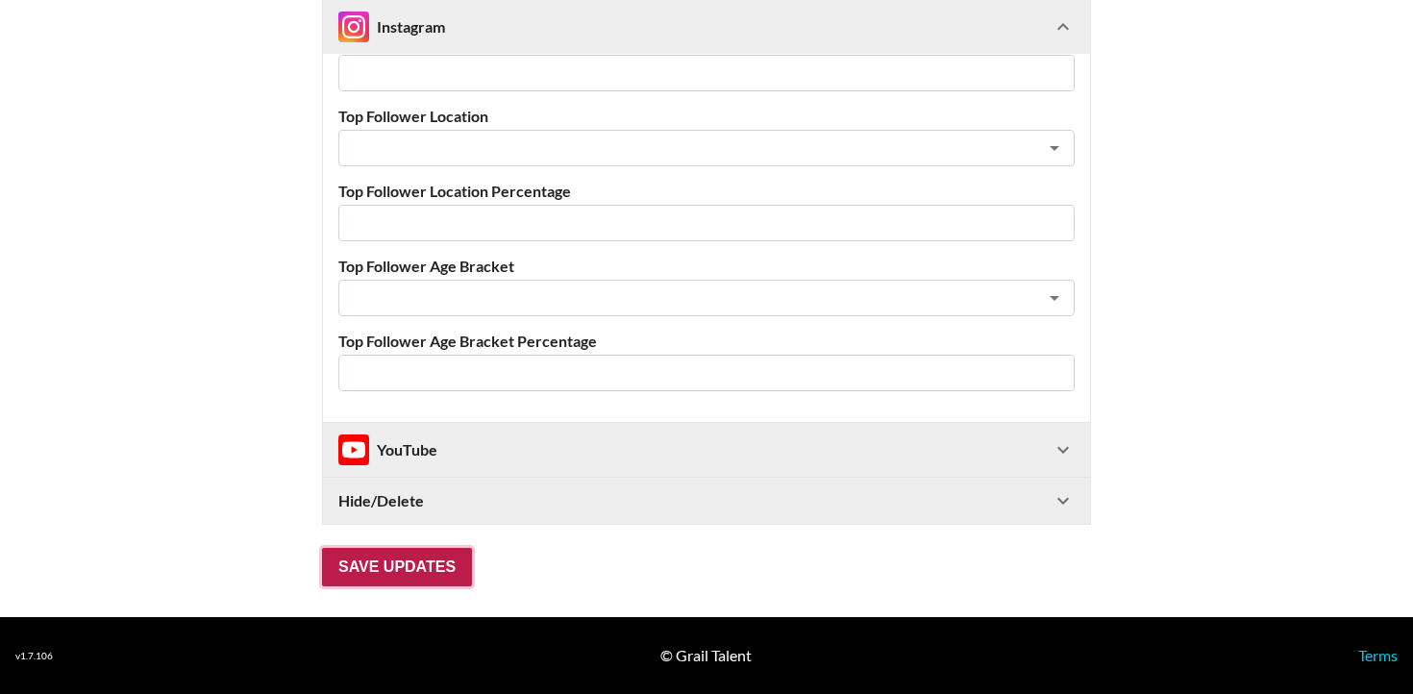 The height and width of the screenshot is (694, 1413). I want to click on label: Top Follower Location, so click(707, 116).